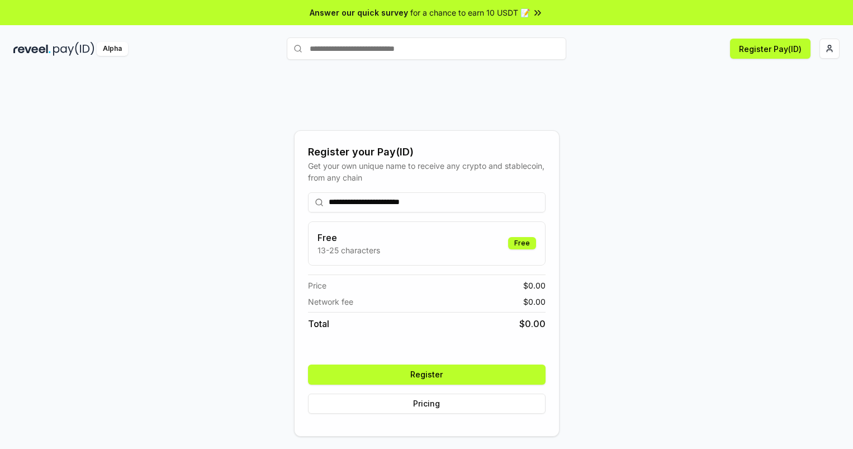 This screenshot has height=449, width=853. I want to click on img: pay_id, so click(74, 49).